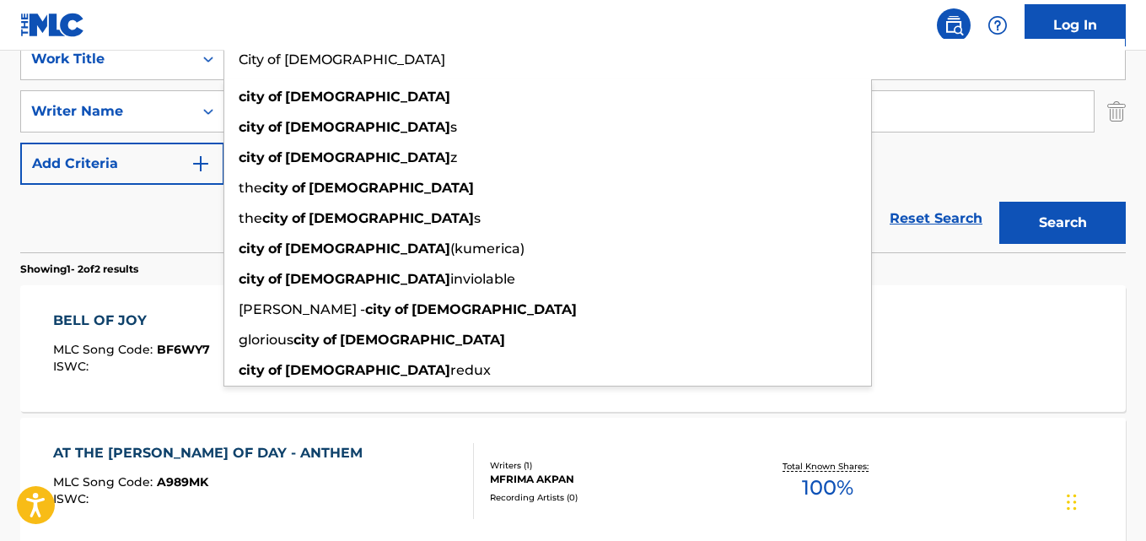 The image size is (1146, 541). Describe the element at coordinates (613, 465) in the screenshot. I see `div: Writers ( 1 )` at that location.